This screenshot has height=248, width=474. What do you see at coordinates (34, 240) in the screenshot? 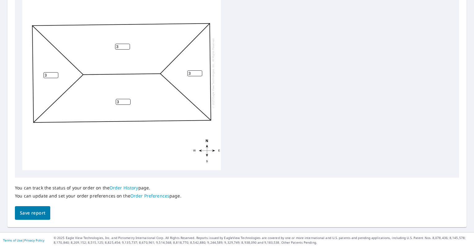
I see `a: Privacy Policy` at bounding box center [34, 240].